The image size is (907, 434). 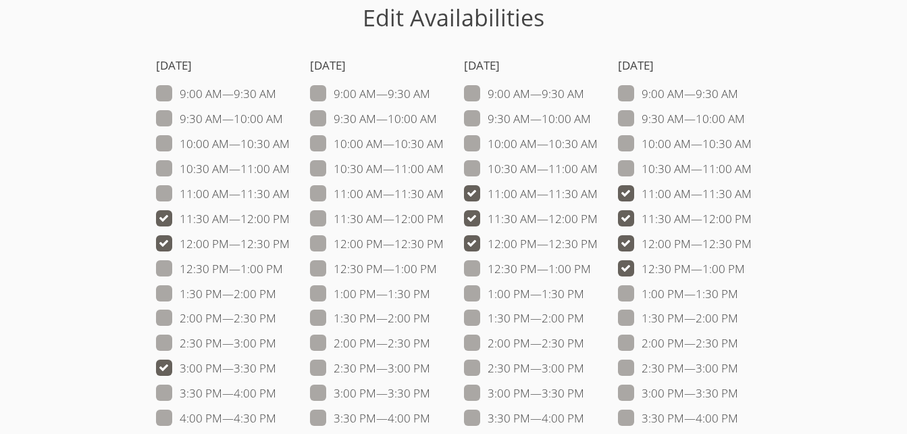 What do you see at coordinates (216, 418) in the screenshot?
I see `label: 4:00 PM — 4:30 PM` at bounding box center [216, 418].